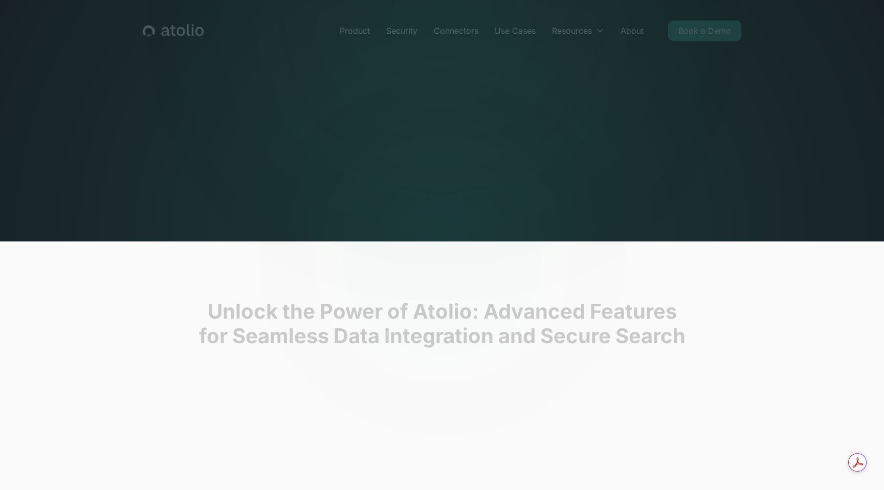  I want to click on a: Book a Demo, so click(704, 31).